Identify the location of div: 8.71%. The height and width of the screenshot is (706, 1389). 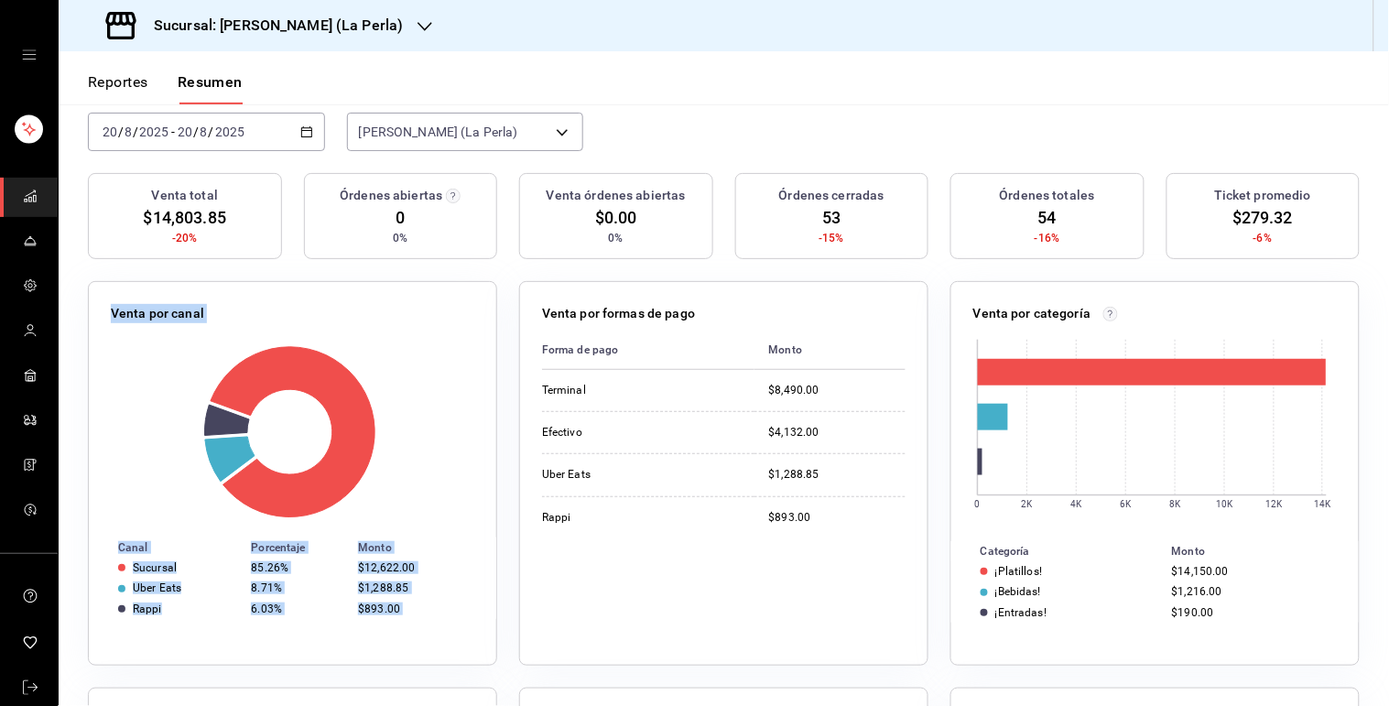
(297, 588).